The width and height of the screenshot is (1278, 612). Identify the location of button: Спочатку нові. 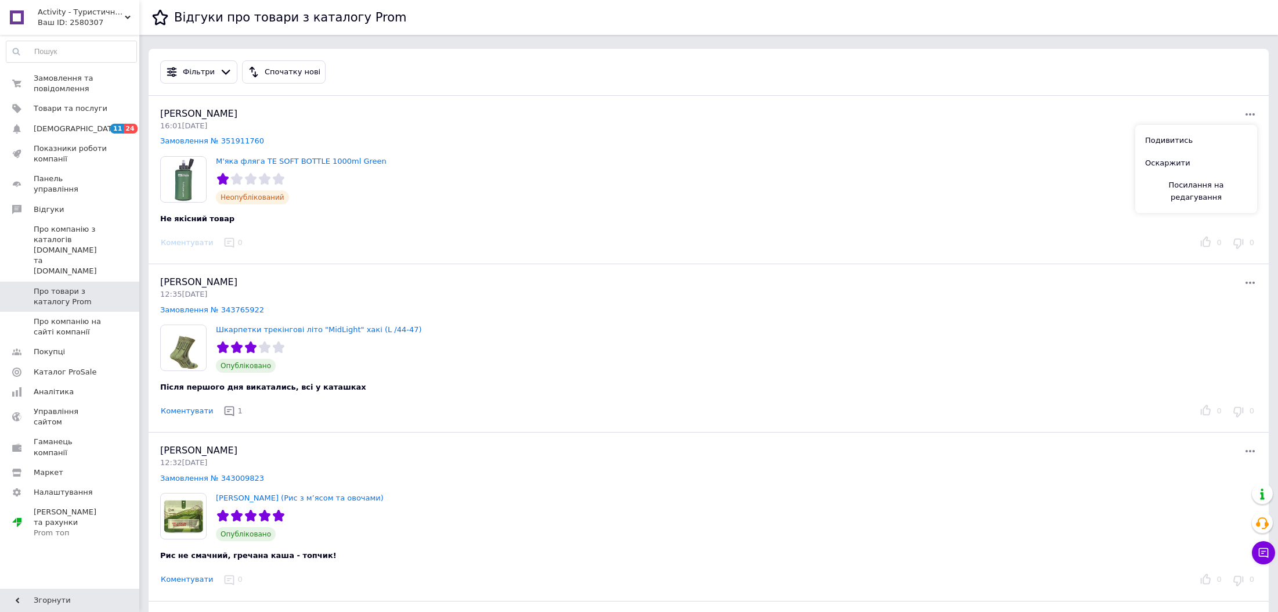
(284, 72).